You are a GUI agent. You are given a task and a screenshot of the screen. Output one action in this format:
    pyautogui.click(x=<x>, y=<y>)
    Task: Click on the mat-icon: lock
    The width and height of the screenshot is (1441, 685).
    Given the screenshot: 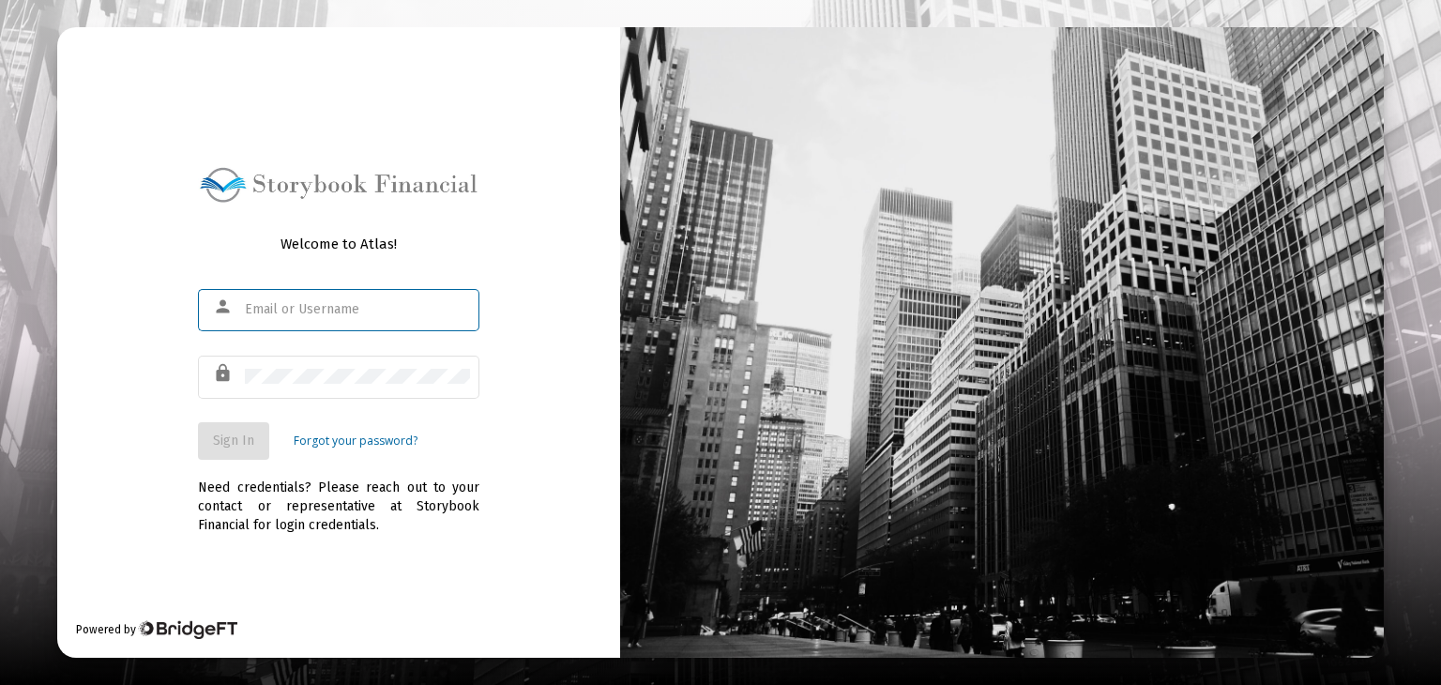 What is the action you would take?
    pyautogui.click(x=224, y=373)
    